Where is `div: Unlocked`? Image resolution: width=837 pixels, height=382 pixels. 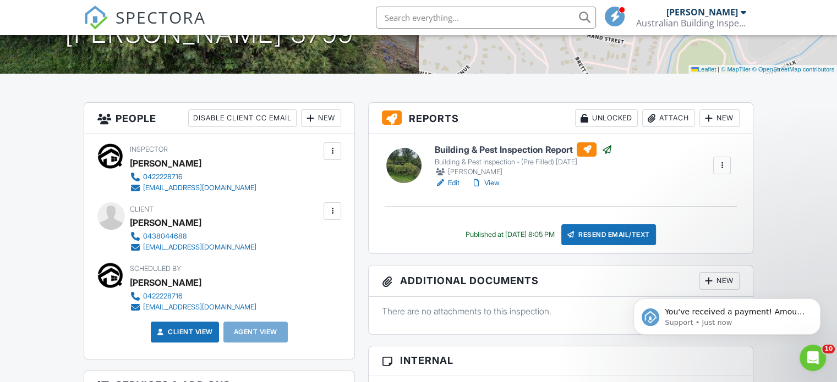 div: Unlocked is located at coordinates (606, 118).